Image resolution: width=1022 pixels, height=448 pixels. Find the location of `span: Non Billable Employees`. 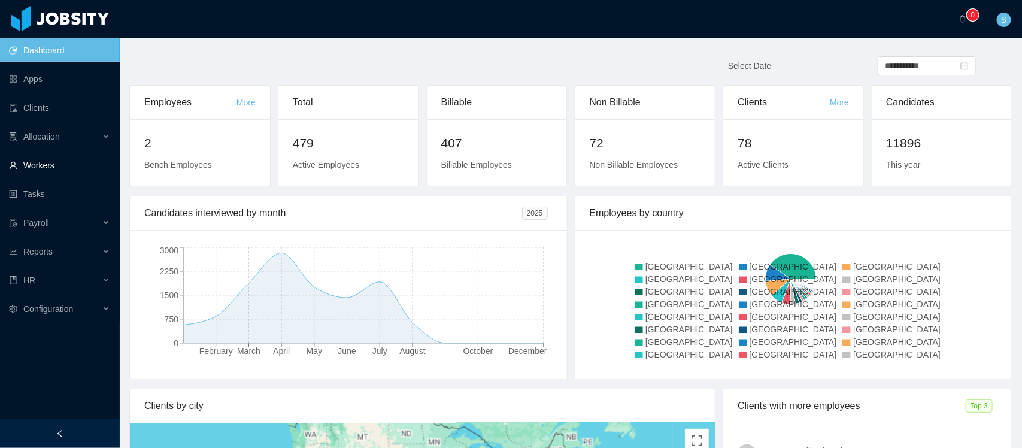

span: Non Billable Employees is located at coordinates (634, 165).